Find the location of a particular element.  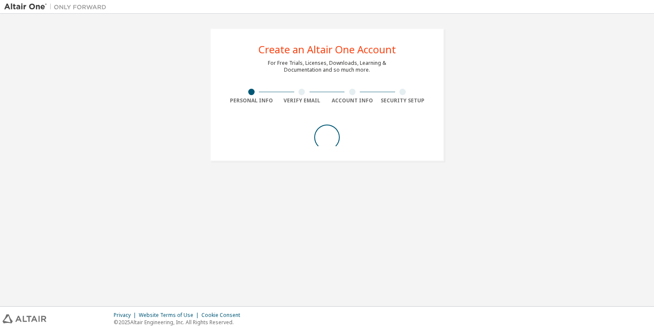

div: For Free Trials, Licenses, Downloads, Learning & Documentation and so much more. is located at coordinates (327, 66).